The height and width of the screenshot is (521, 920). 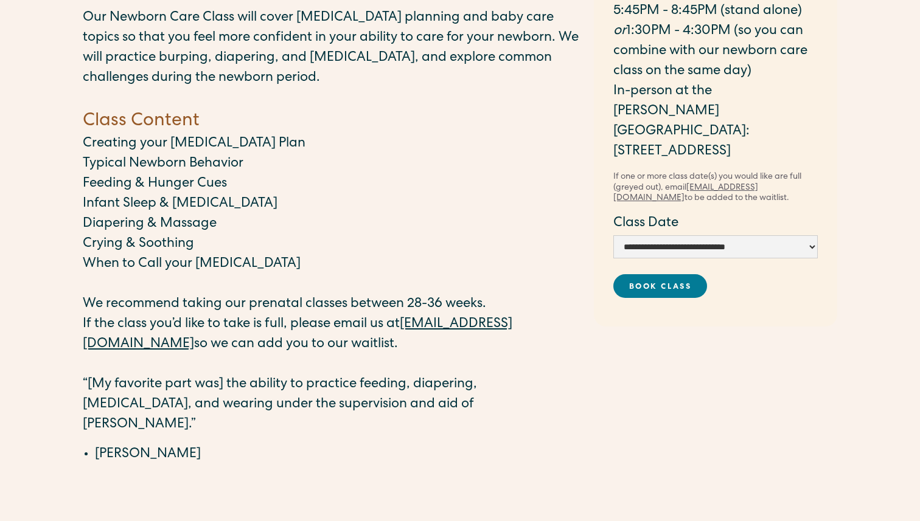 What do you see at coordinates (332, 305) in the screenshot?
I see `p: We recommend taking our prenatal classes between 28-36 weeks.` at bounding box center [332, 305].